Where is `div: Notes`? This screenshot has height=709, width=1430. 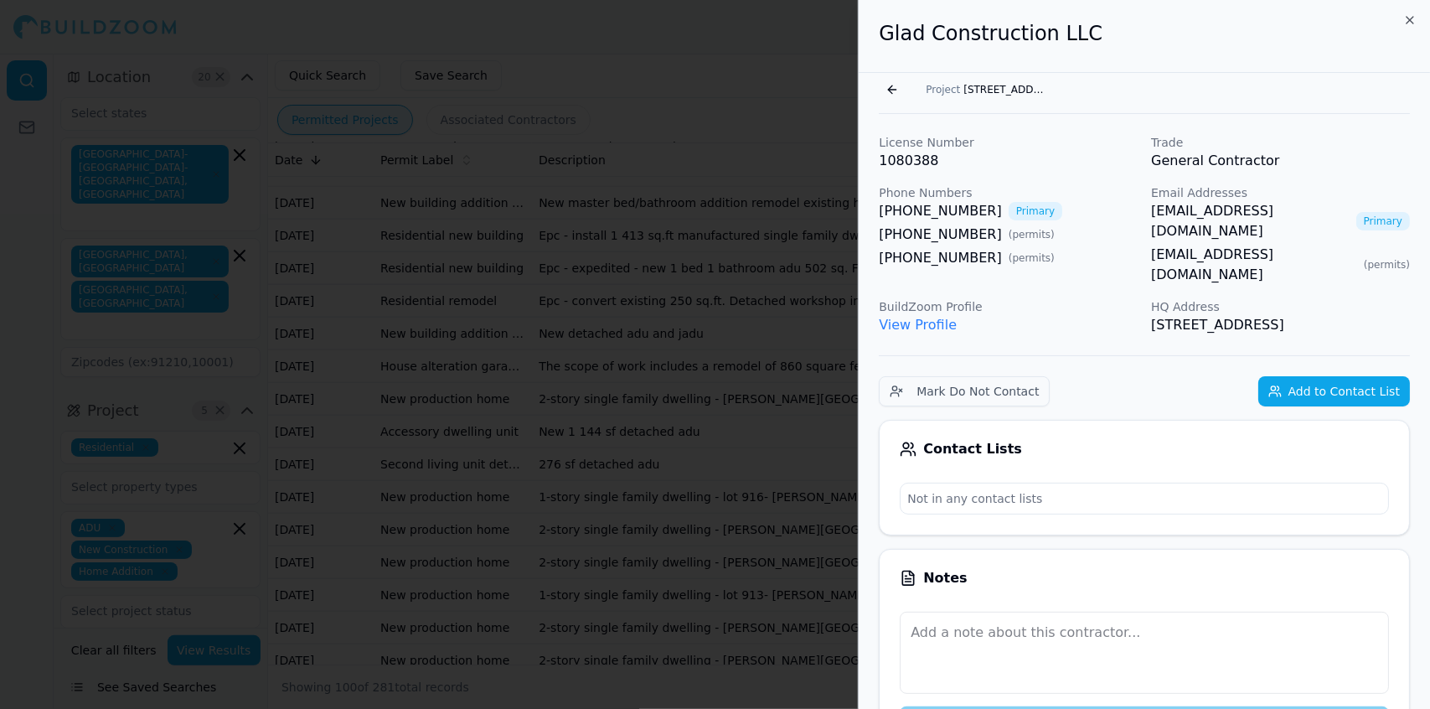
div: Notes is located at coordinates (1145, 578).